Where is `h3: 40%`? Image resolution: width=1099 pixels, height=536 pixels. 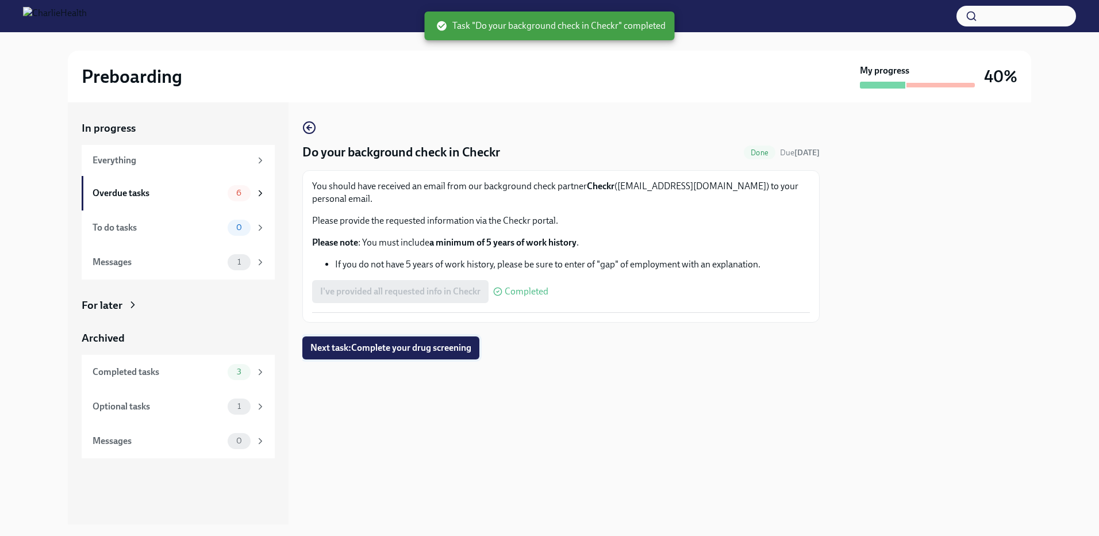 h3: 40% is located at coordinates (1000, 76).